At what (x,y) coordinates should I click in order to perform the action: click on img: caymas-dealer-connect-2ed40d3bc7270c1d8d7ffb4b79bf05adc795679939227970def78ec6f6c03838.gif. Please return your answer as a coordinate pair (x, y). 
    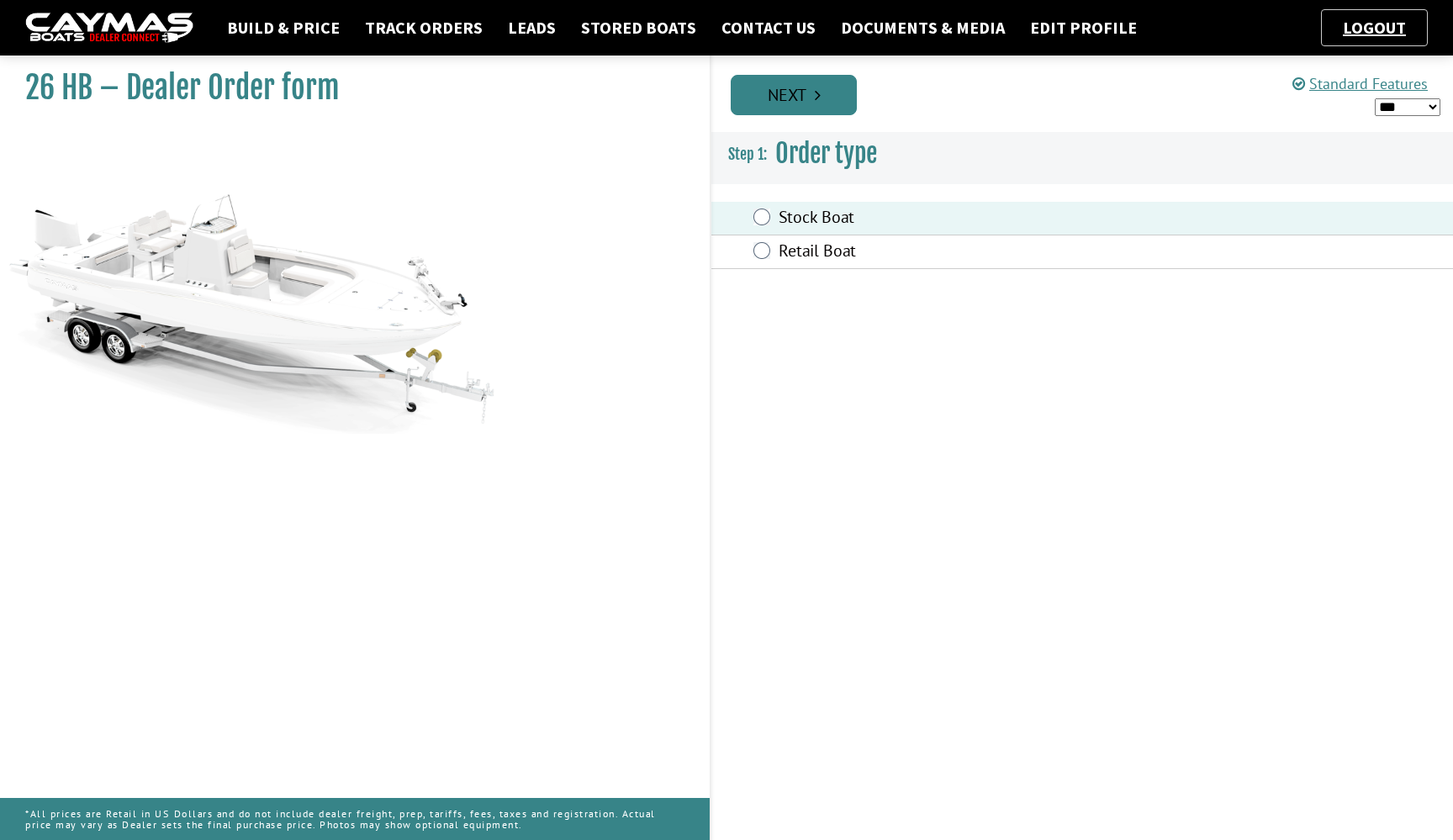
    Looking at the image, I should click on (109, 27).